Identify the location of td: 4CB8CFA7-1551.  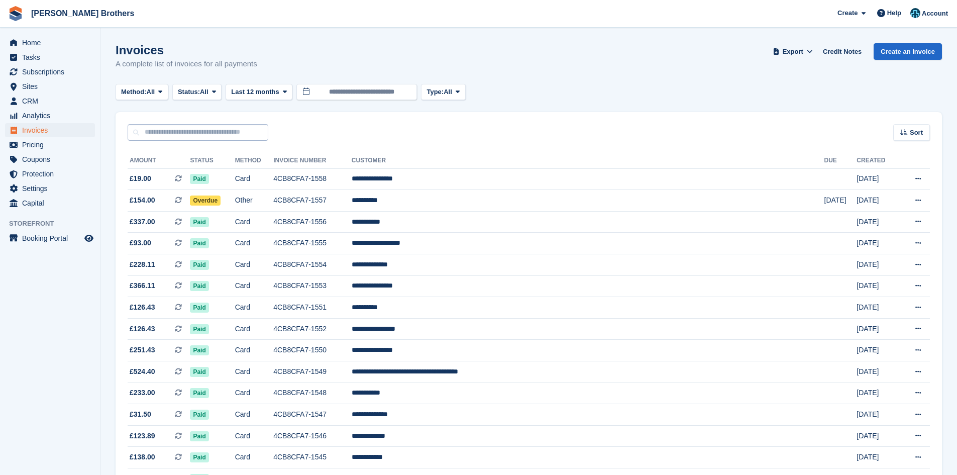
(312, 307).